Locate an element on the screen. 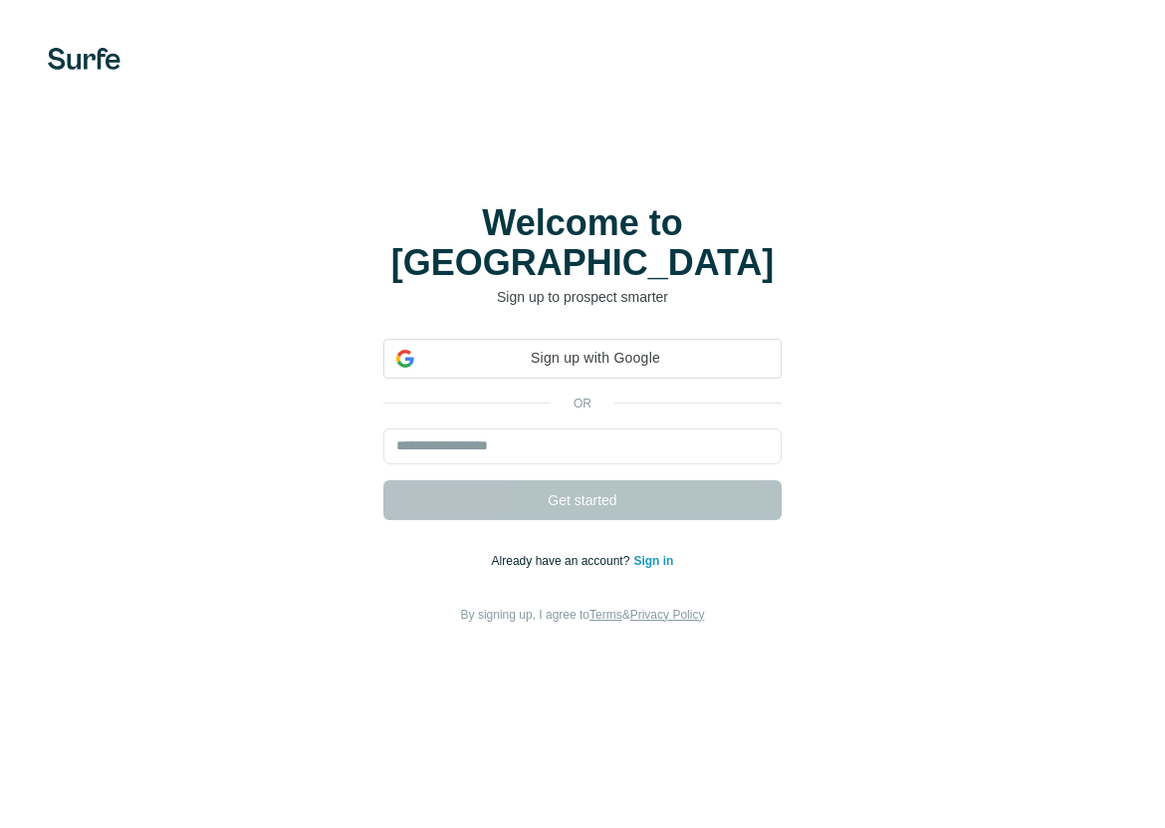 This screenshot has width=1165, height=828. a: Sign in is located at coordinates (653, 561).